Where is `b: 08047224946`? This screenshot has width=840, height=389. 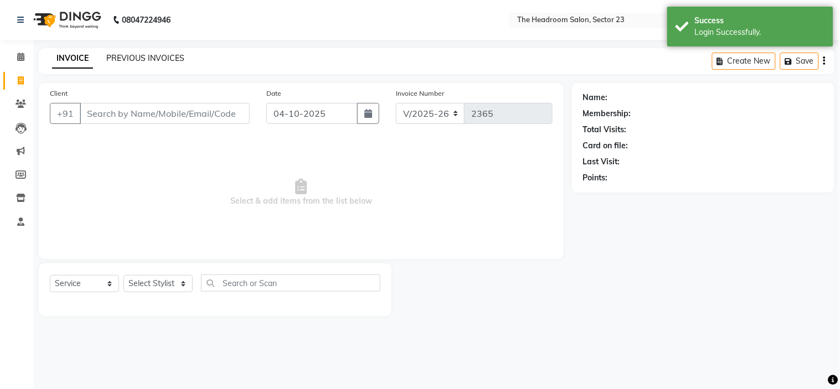
b: 08047224946 is located at coordinates (146, 20).